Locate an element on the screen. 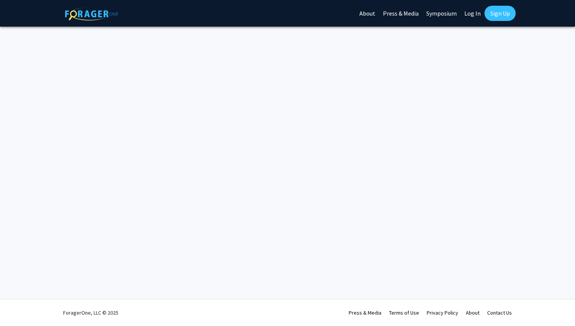 The width and height of the screenshot is (575, 326). a: Contact Us is located at coordinates (499, 312).